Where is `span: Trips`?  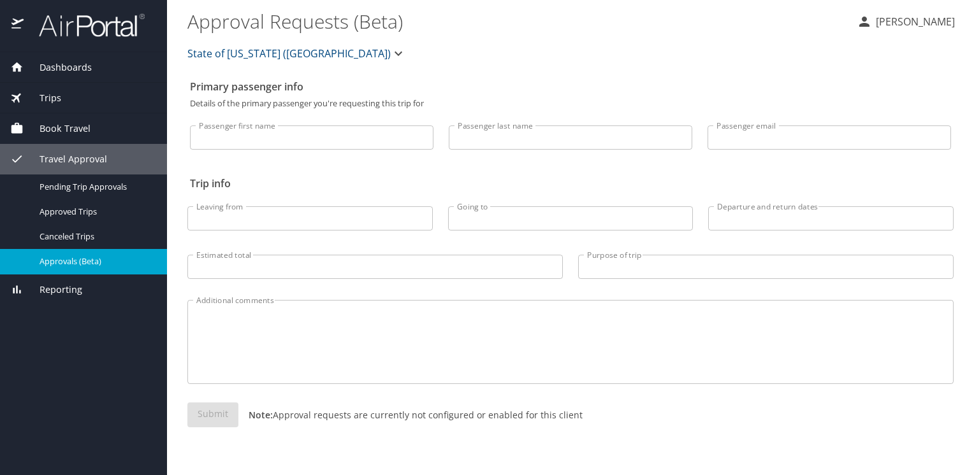
span: Trips is located at coordinates (42, 98).